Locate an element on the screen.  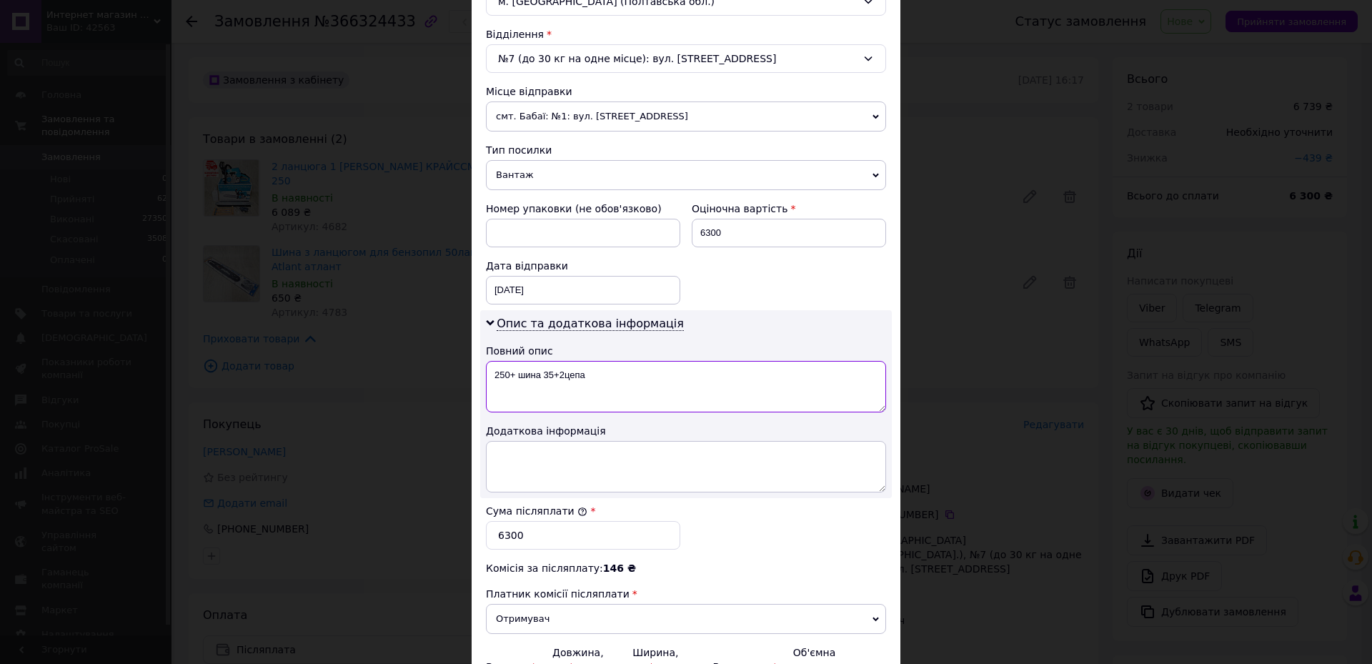
div: Відділення is located at coordinates (686, 34).